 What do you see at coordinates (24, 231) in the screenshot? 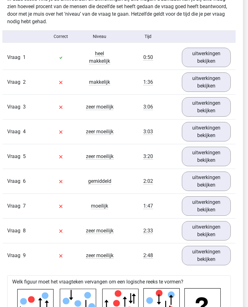
I see `span: 8` at bounding box center [24, 231].